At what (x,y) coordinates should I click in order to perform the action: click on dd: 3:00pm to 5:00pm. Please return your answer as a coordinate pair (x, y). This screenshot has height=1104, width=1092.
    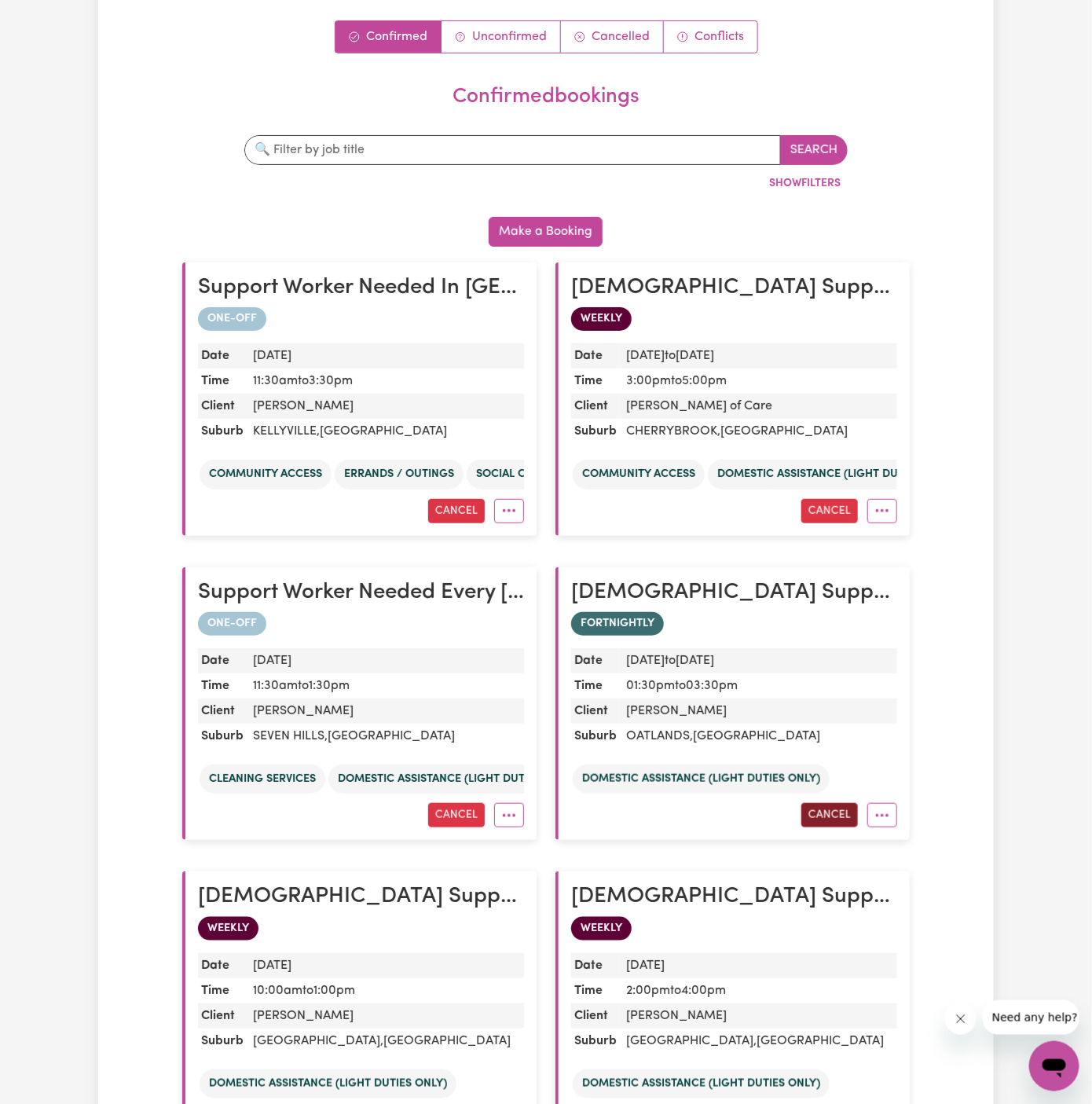
    Looking at the image, I should click on (758, 381).